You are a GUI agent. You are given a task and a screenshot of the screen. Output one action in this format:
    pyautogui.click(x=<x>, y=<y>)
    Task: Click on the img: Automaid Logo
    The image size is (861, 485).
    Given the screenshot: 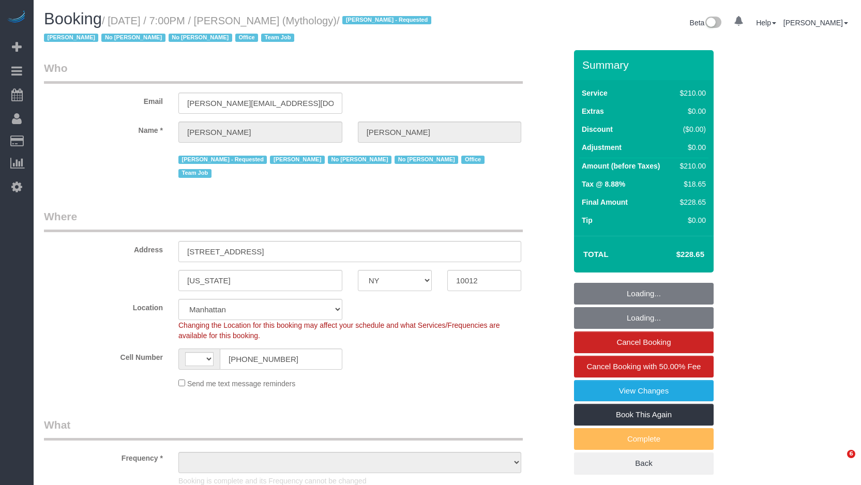 What is the action you would take?
    pyautogui.click(x=17, y=18)
    